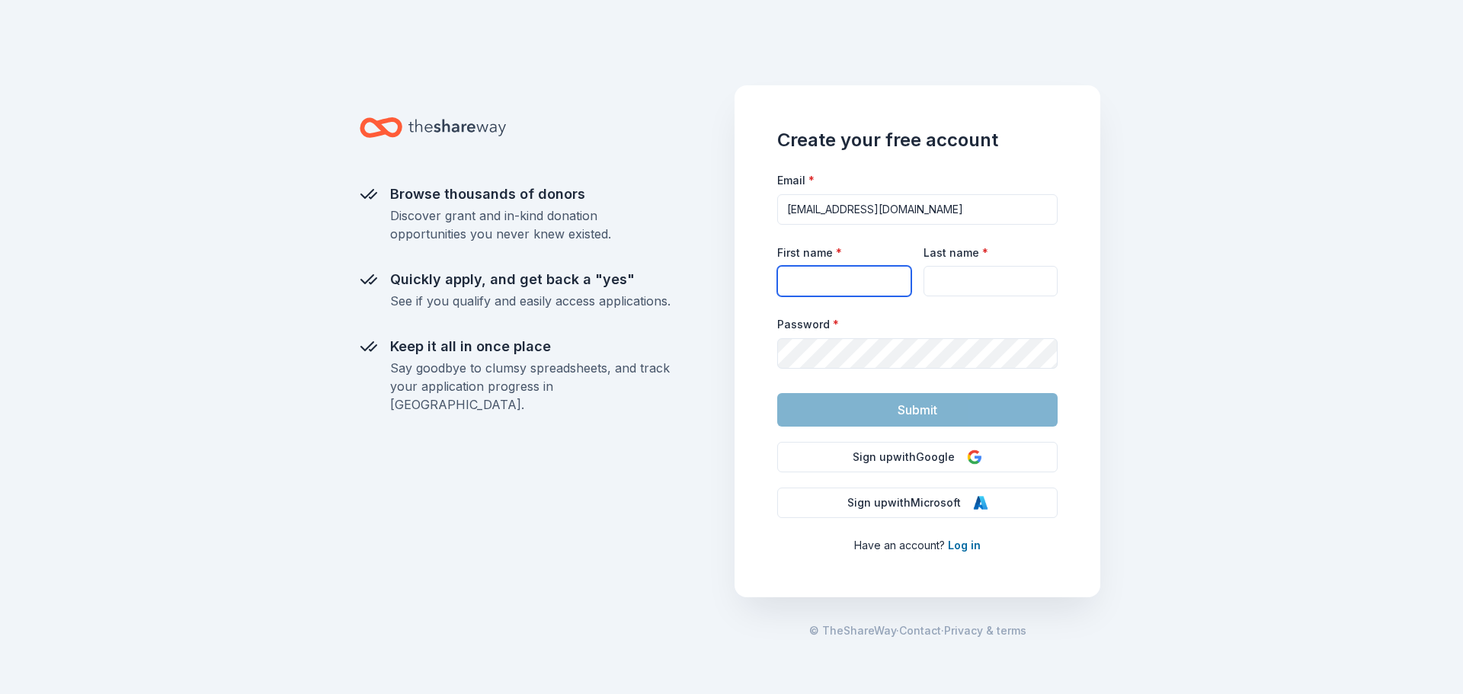  Describe the element at coordinates (795, 181) in the screenshot. I see `label: Email` at that location.